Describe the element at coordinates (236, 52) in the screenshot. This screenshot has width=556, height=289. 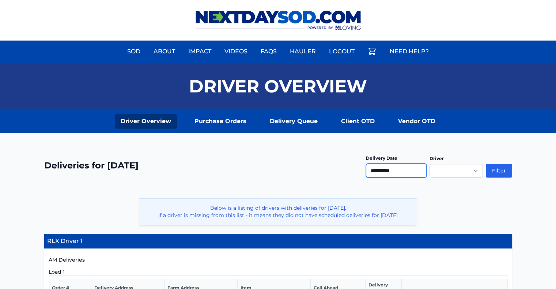
I see `a: Videos` at that location.